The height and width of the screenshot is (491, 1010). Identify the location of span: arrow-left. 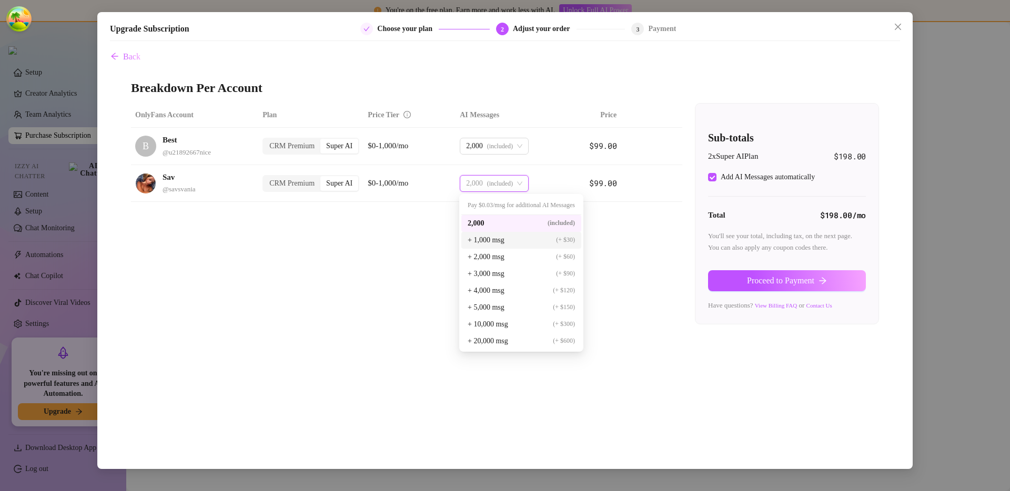
(115, 56).